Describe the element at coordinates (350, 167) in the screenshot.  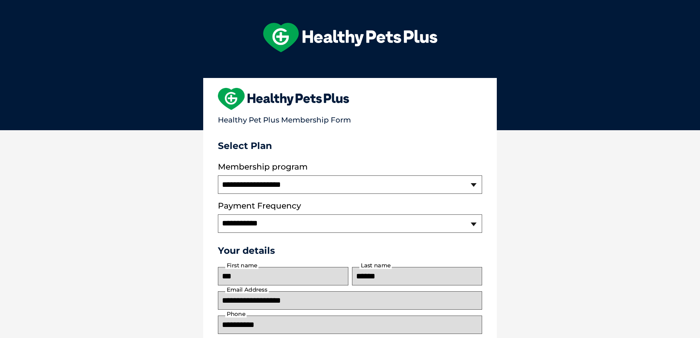
I see `label: Membership program` at that location.